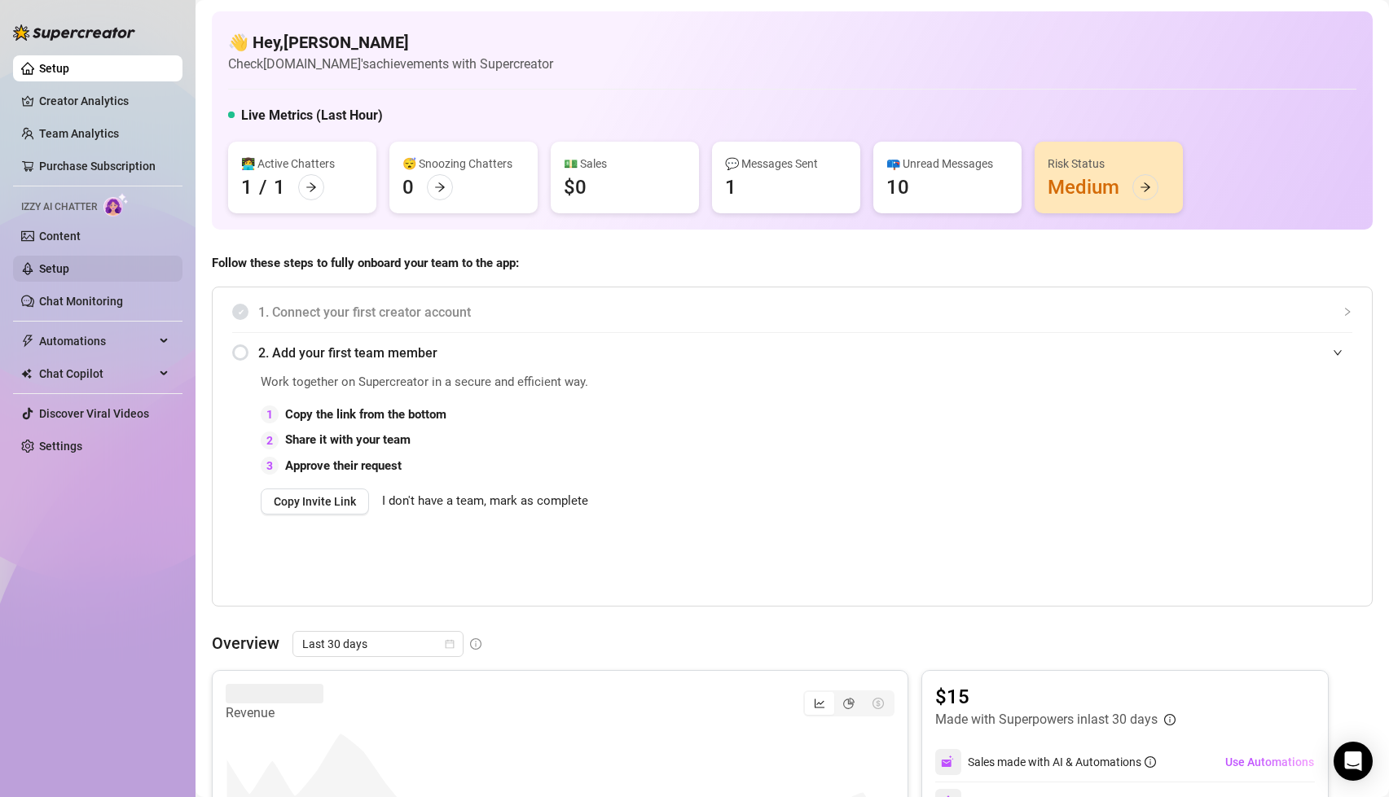 This screenshot has width=1389, height=797. What do you see at coordinates (365, 263) in the screenshot?
I see `strong: Follow these steps to fully onboard your team to the app:` at bounding box center [365, 263].